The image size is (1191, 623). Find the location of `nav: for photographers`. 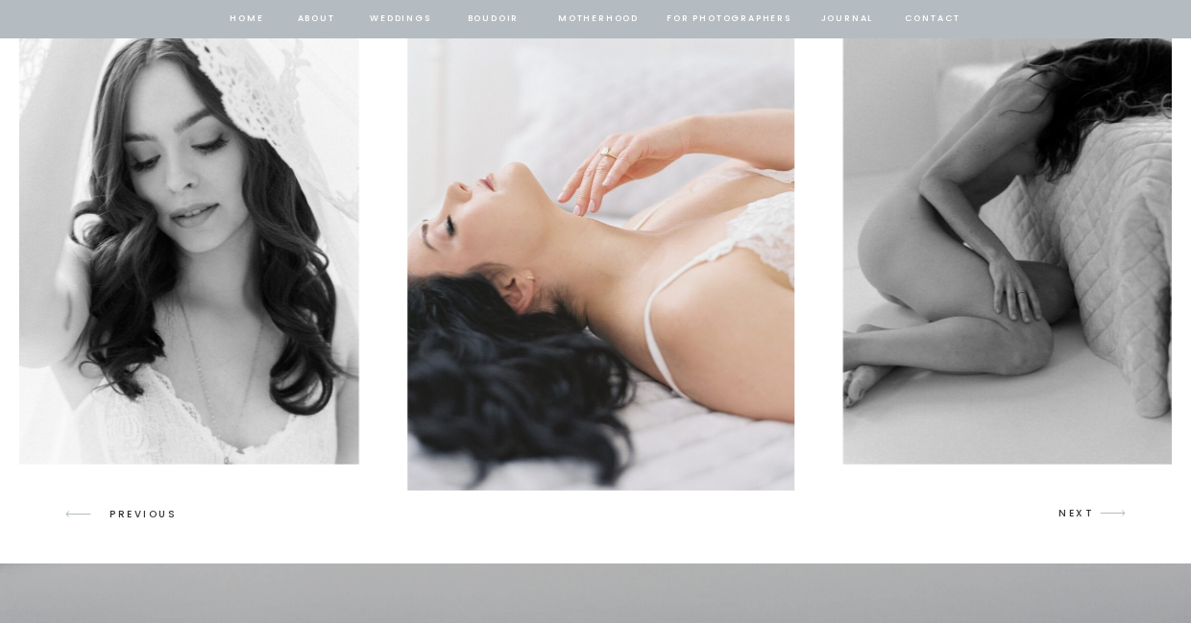

nav: for photographers is located at coordinates (729, 19).